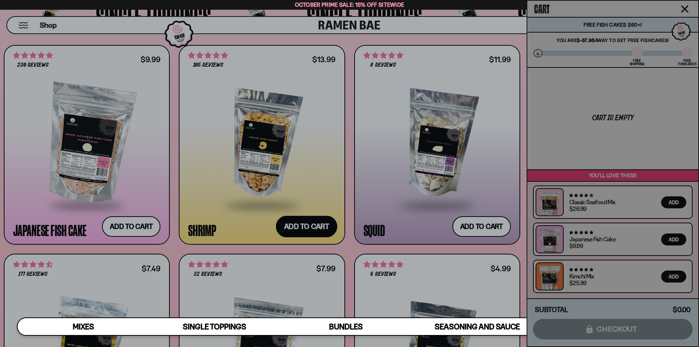  I want to click on a: Bundles, so click(346, 326).